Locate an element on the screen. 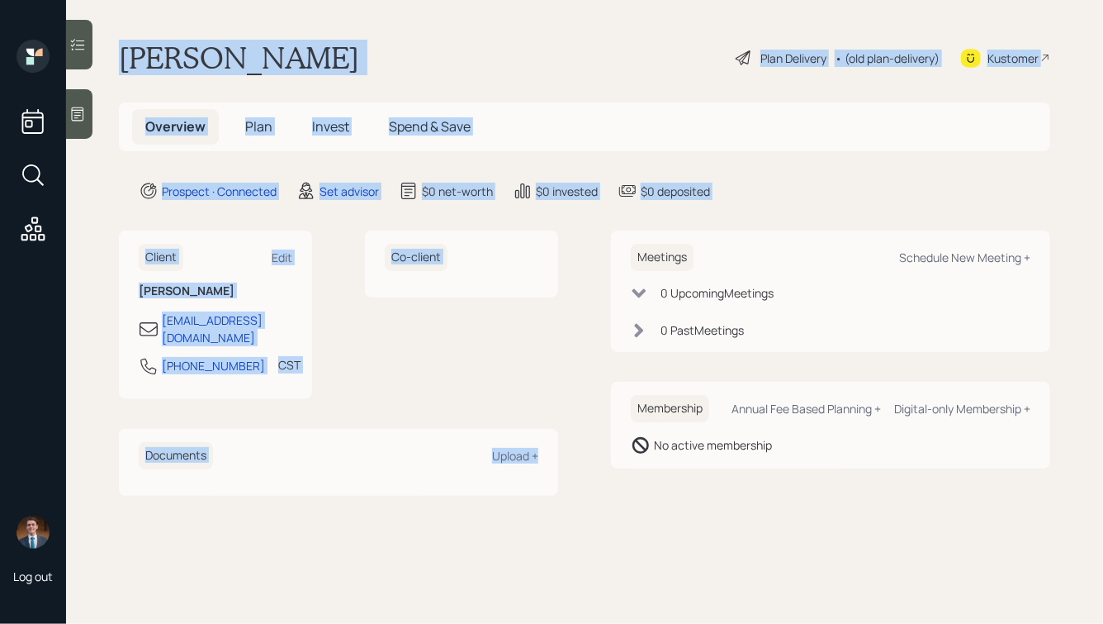 The width and height of the screenshot is (1103, 624). div: Upload + is located at coordinates (515, 455).